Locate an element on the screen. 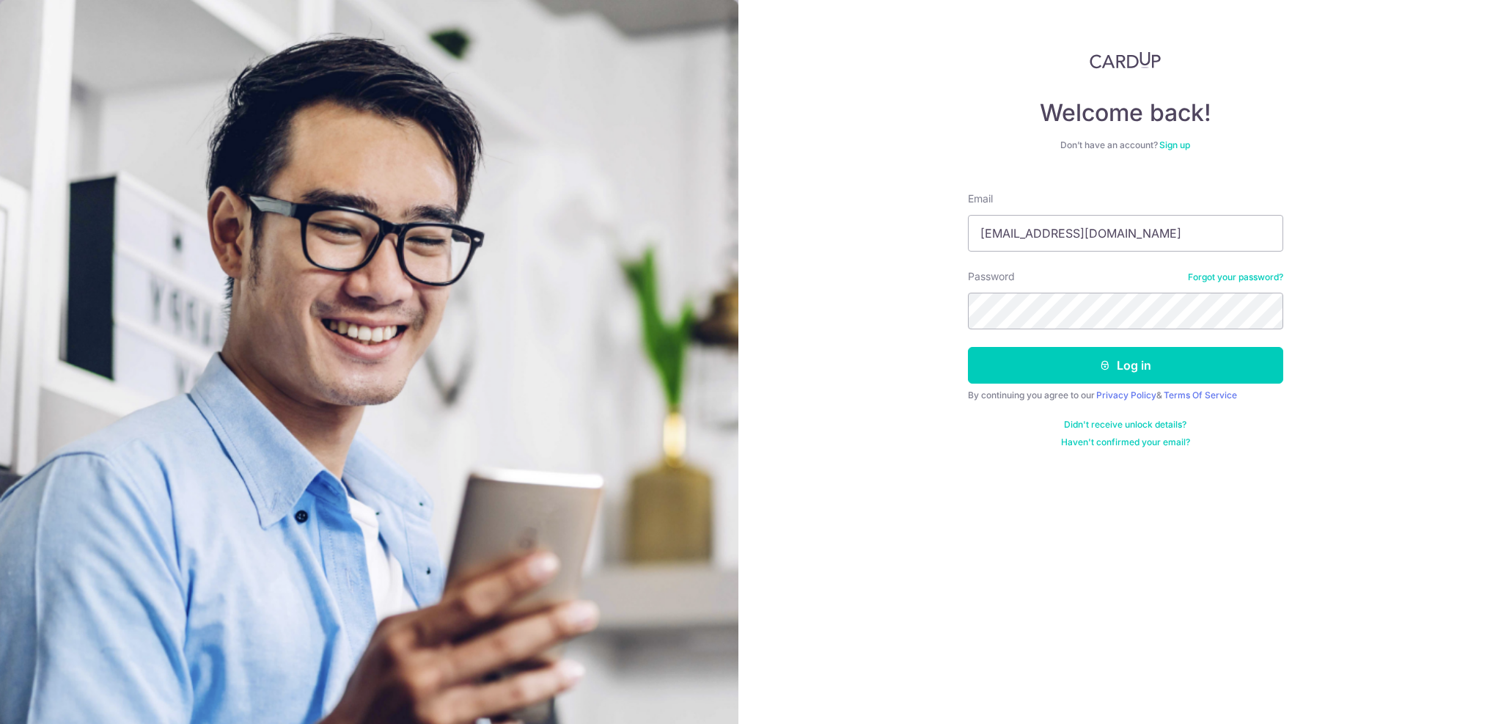 This screenshot has height=724, width=1512. input: Enter your Email is located at coordinates (1126, 233).